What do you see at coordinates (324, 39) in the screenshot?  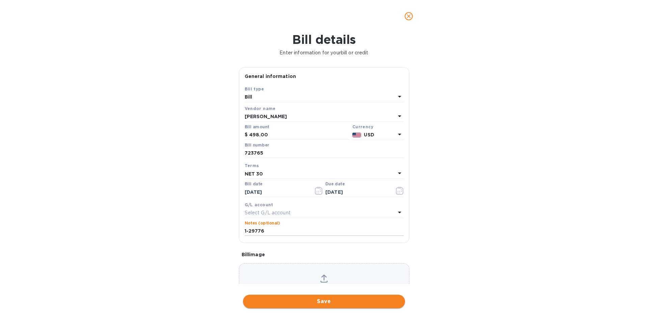 I see `h1: Bill details` at bounding box center [324, 39].